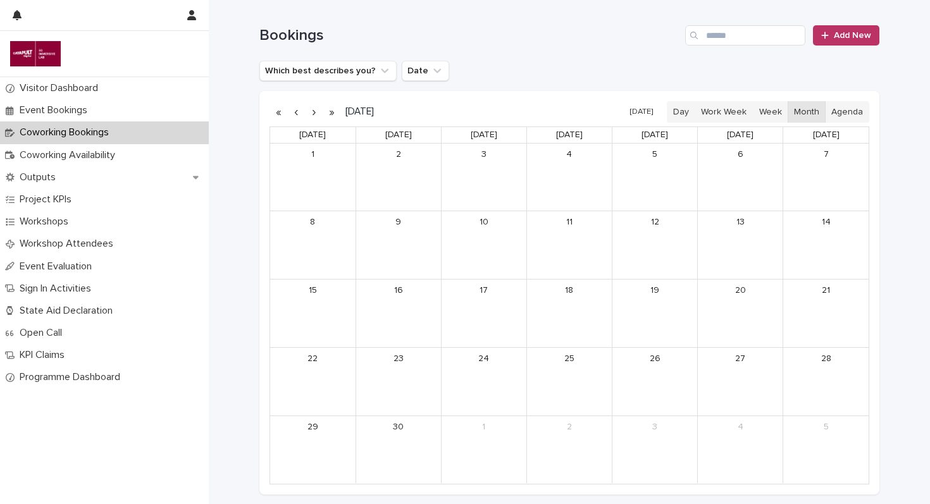 The width and height of the screenshot is (930, 504). I want to click on a: September 11, 2024, so click(570, 222).